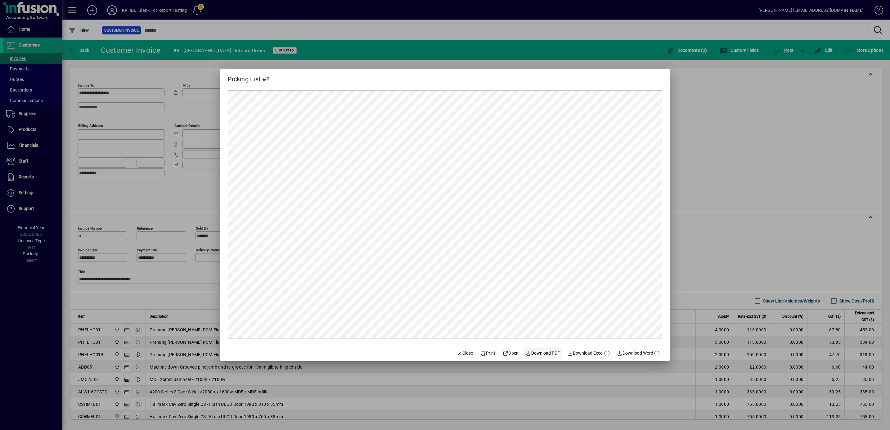  Describe the element at coordinates (639, 353) in the screenshot. I see `button: Download Word (1)` at that location.